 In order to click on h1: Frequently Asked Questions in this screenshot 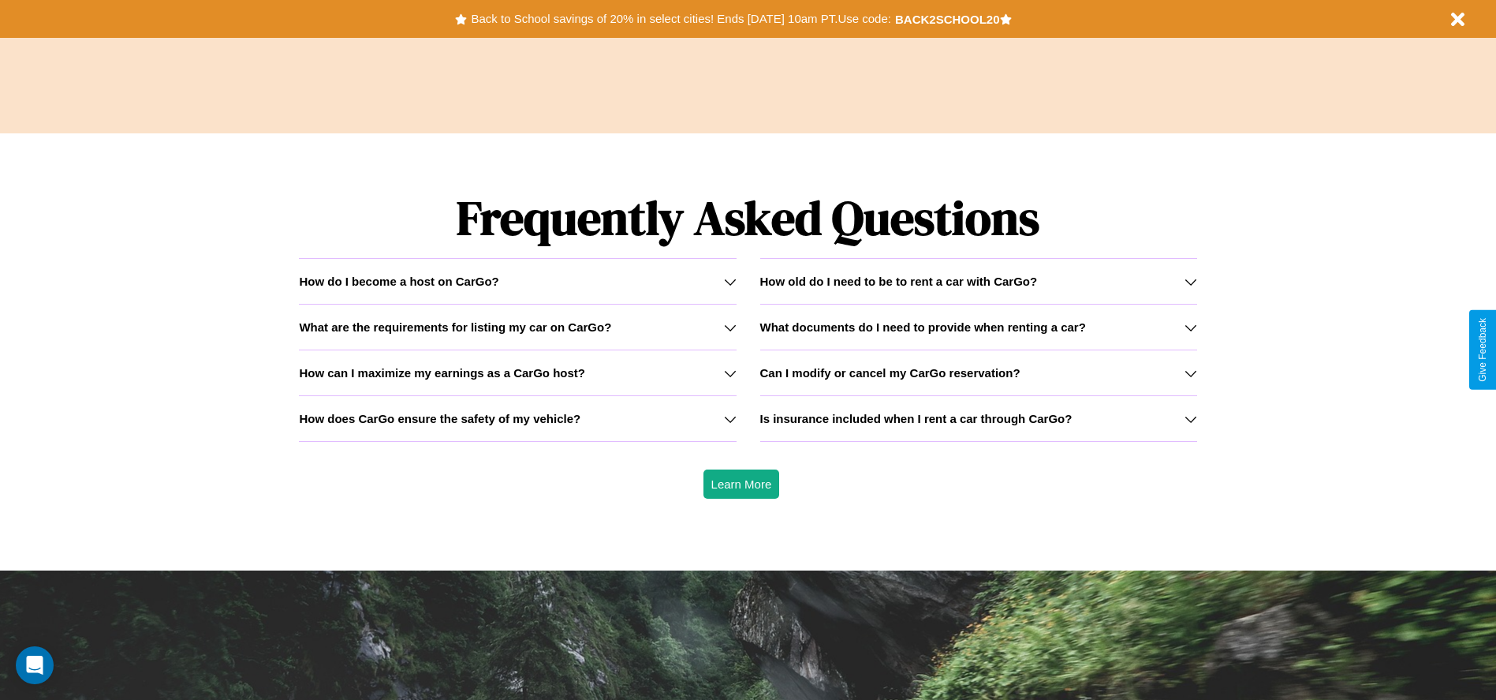, I will do `click(748, 218)`.